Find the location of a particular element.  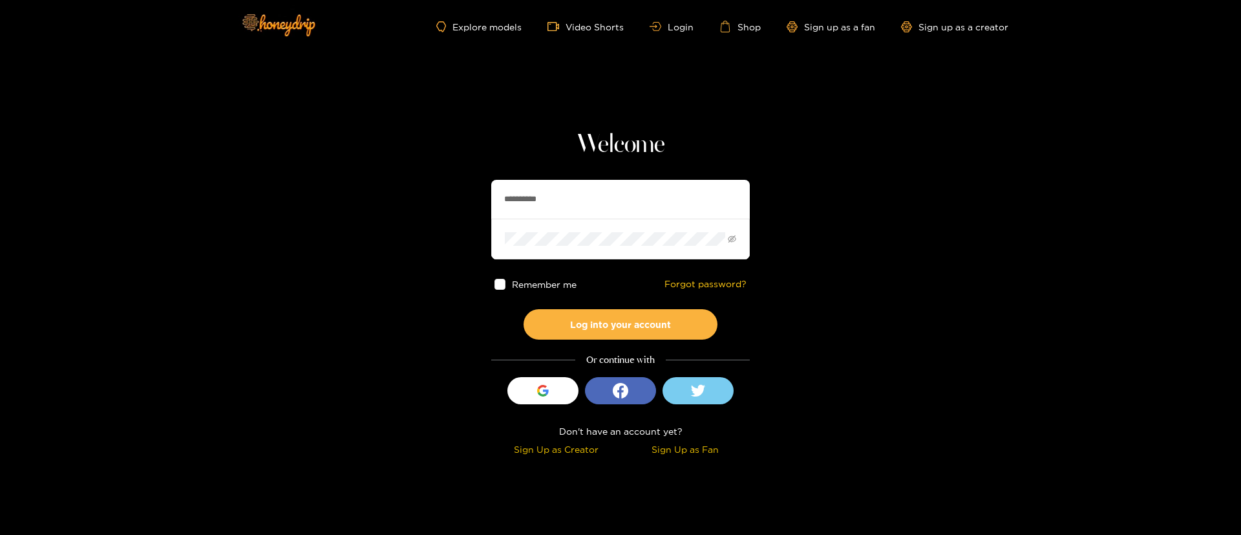

a: Sign up as a creator is located at coordinates (955, 26).